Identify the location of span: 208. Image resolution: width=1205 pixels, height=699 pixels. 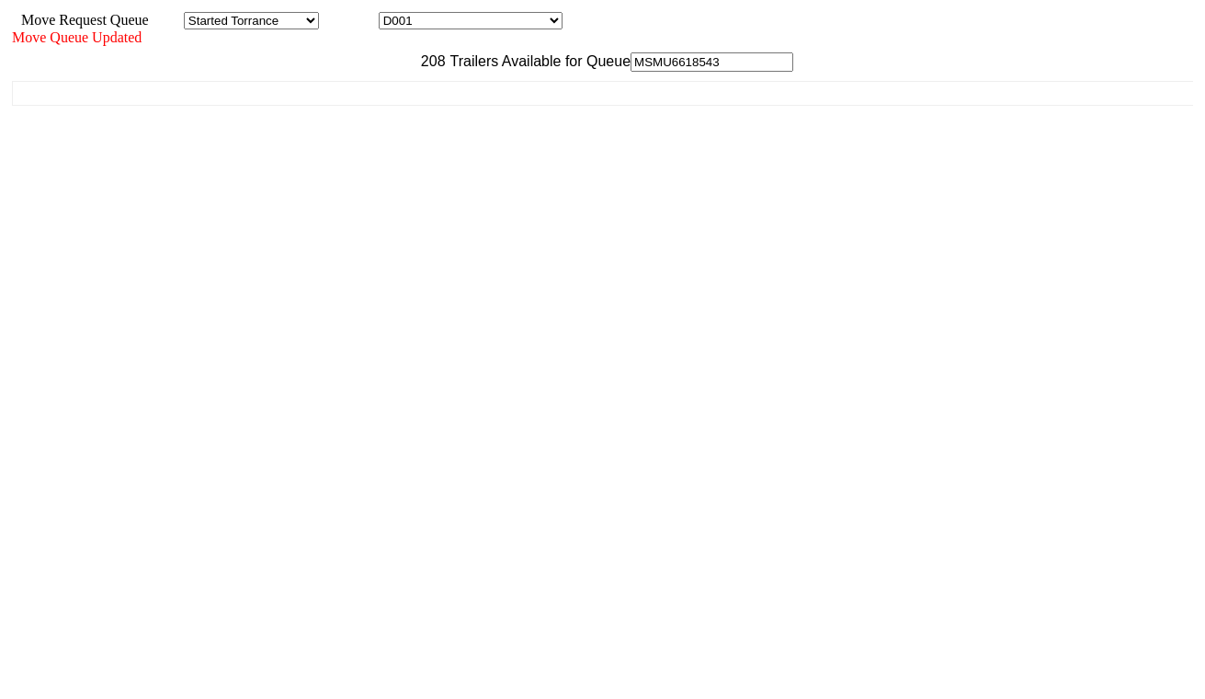
(428, 61).